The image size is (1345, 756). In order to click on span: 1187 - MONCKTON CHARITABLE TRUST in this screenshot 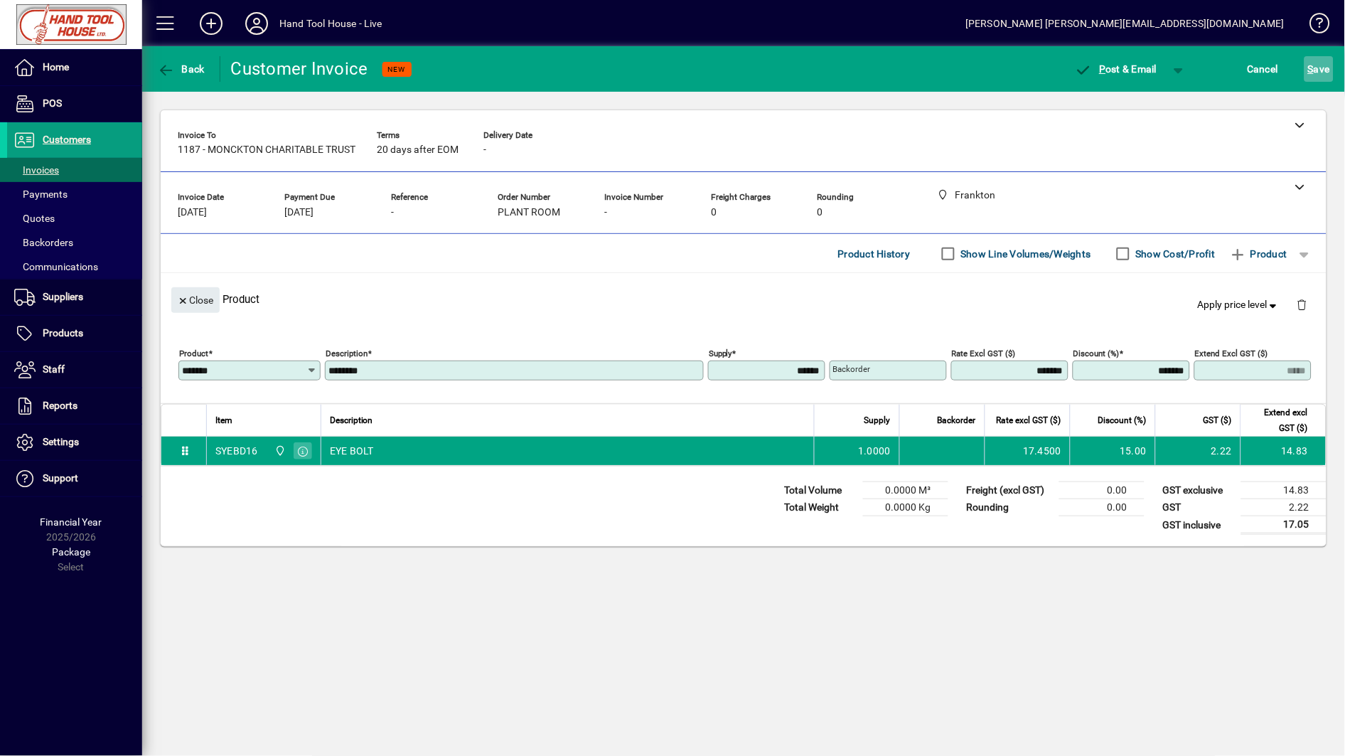, I will do `click(267, 150)`.